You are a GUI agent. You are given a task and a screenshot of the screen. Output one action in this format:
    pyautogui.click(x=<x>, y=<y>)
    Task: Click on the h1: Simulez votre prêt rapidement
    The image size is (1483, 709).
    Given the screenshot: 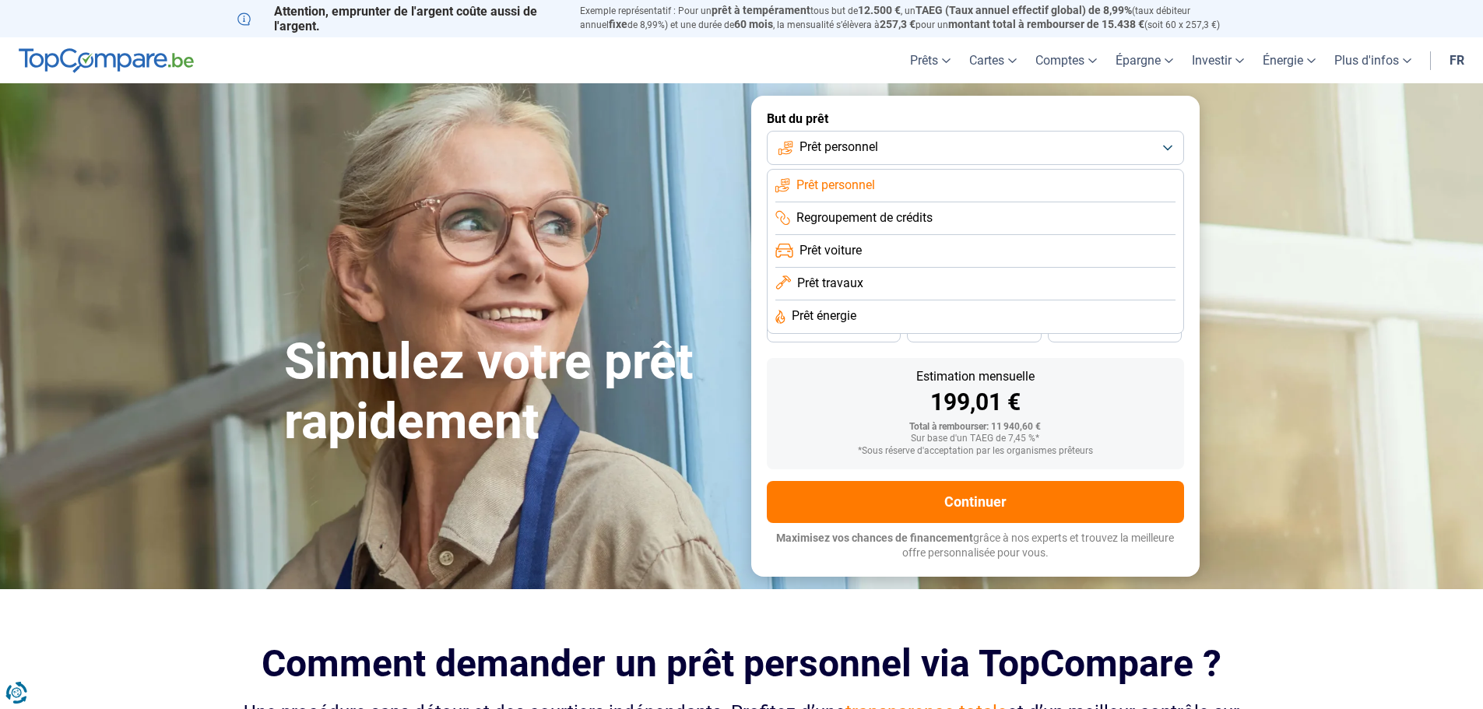 What is the action you would take?
    pyautogui.click(x=508, y=392)
    